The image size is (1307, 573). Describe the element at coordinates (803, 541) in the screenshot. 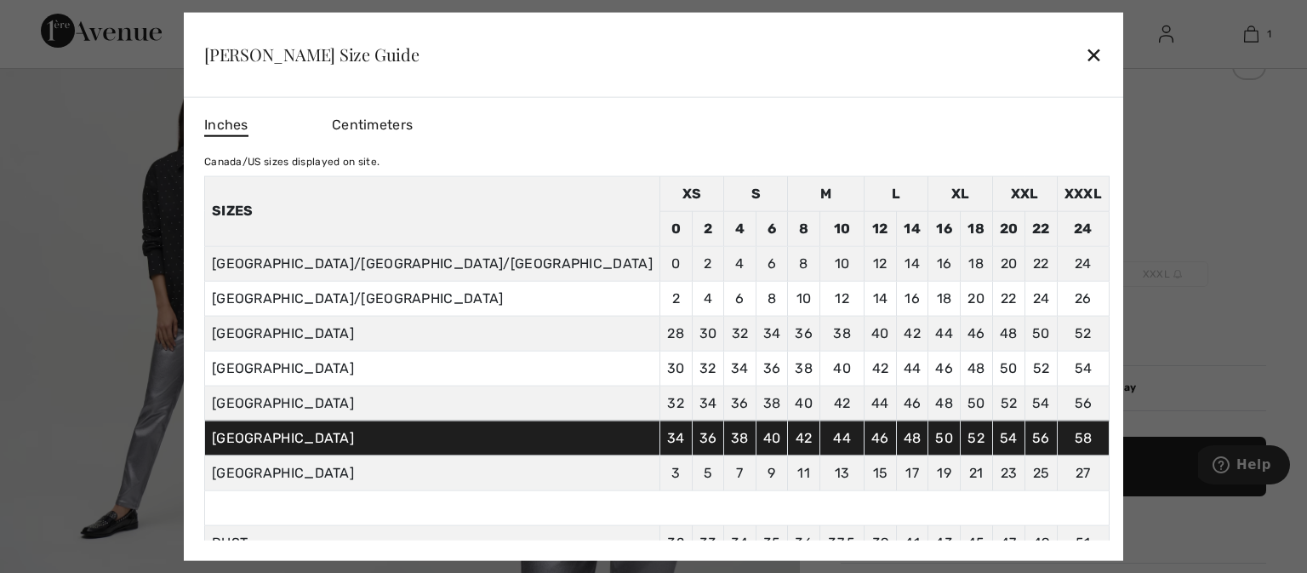

I see `span: 36` at that location.